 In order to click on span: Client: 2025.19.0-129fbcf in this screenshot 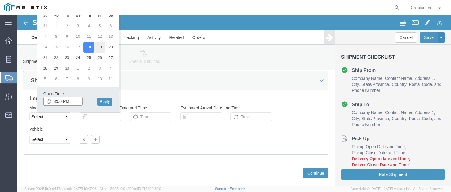, I will do `click(131, 189)`.